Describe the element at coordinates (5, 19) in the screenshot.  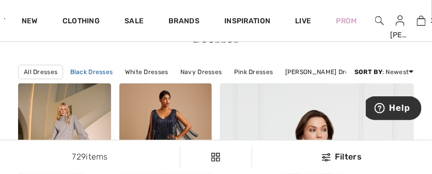
I see `a: 1ère Avenue` at that location.